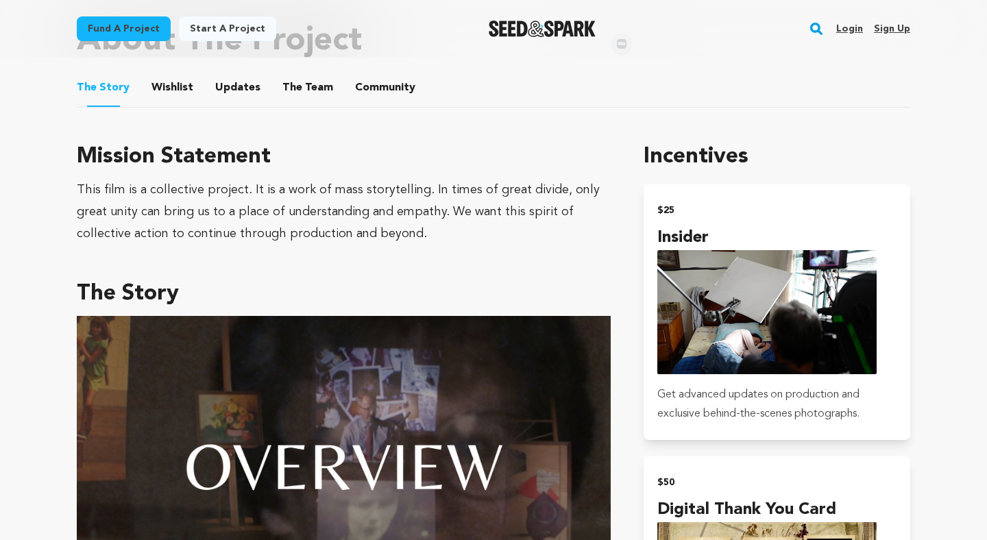  I want to click on span: Updates, so click(238, 88).